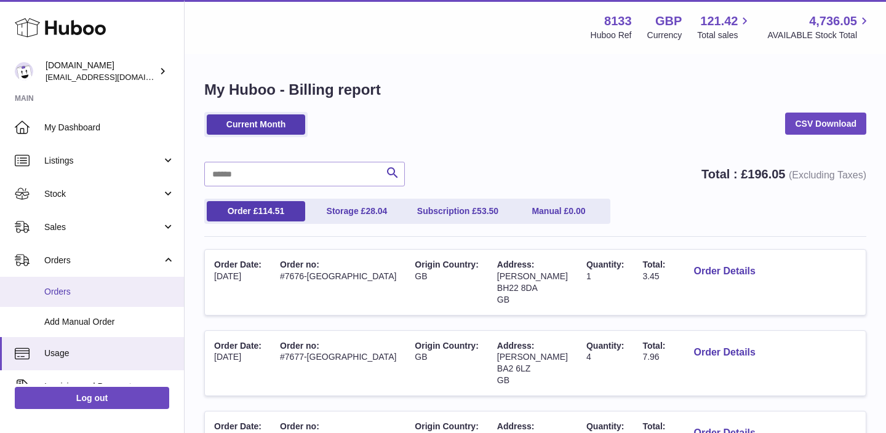 The image size is (886, 433). Describe the element at coordinates (819, 35) in the screenshot. I see `span: AVAILABLE Stock Total` at that location.